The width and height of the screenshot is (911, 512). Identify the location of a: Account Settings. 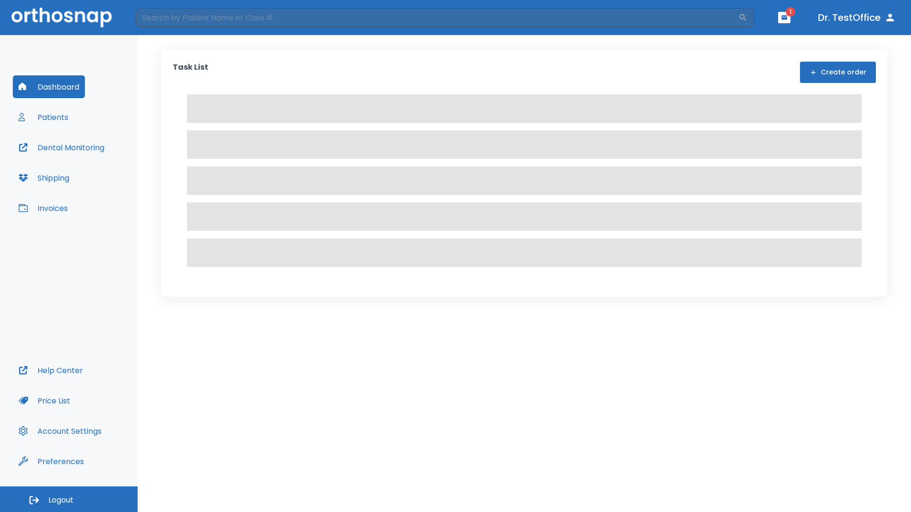
(60, 431).